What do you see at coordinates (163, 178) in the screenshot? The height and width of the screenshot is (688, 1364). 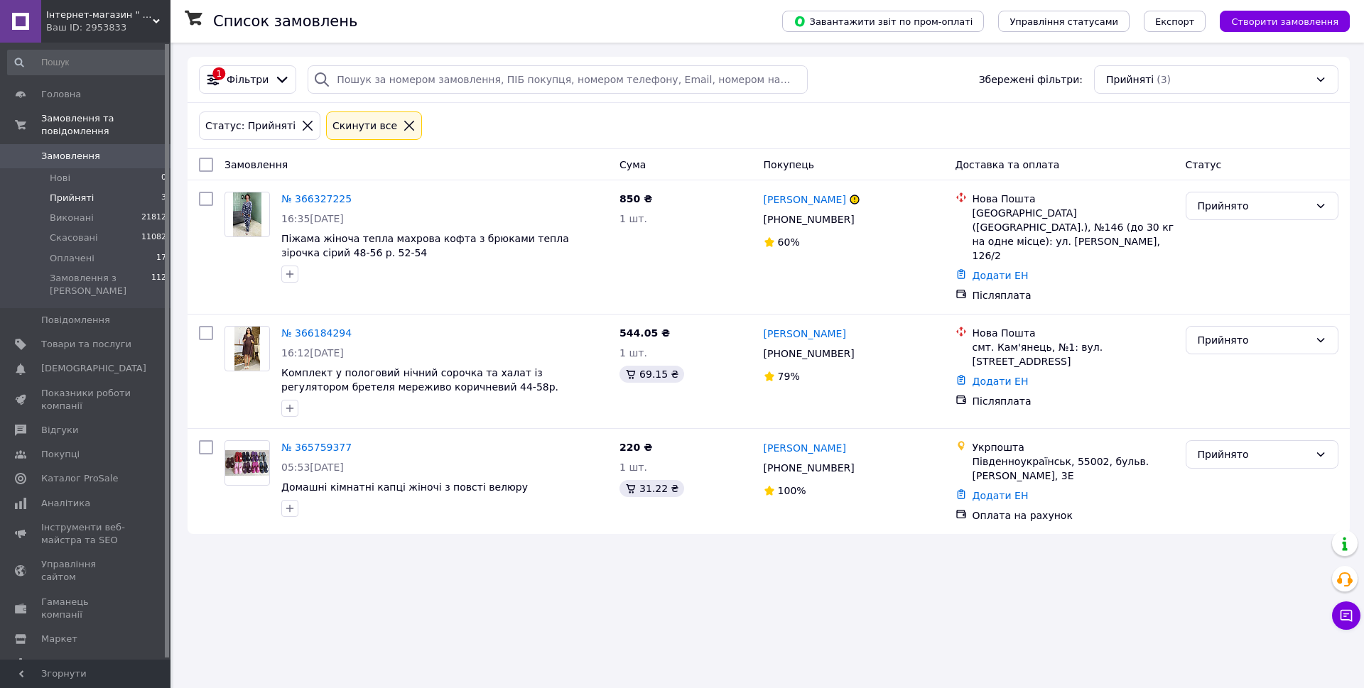 I see `span: 0` at bounding box center [163, 178].